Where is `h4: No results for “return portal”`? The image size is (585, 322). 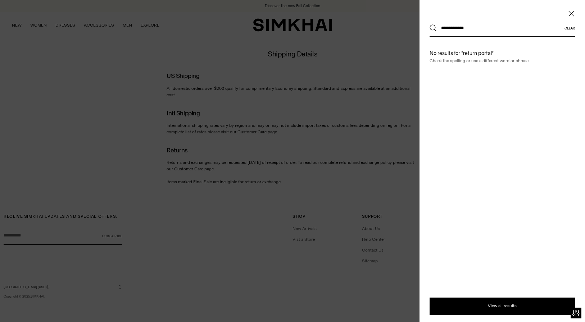
h4: No results for “return portal” is located at coordinates (502, 54).